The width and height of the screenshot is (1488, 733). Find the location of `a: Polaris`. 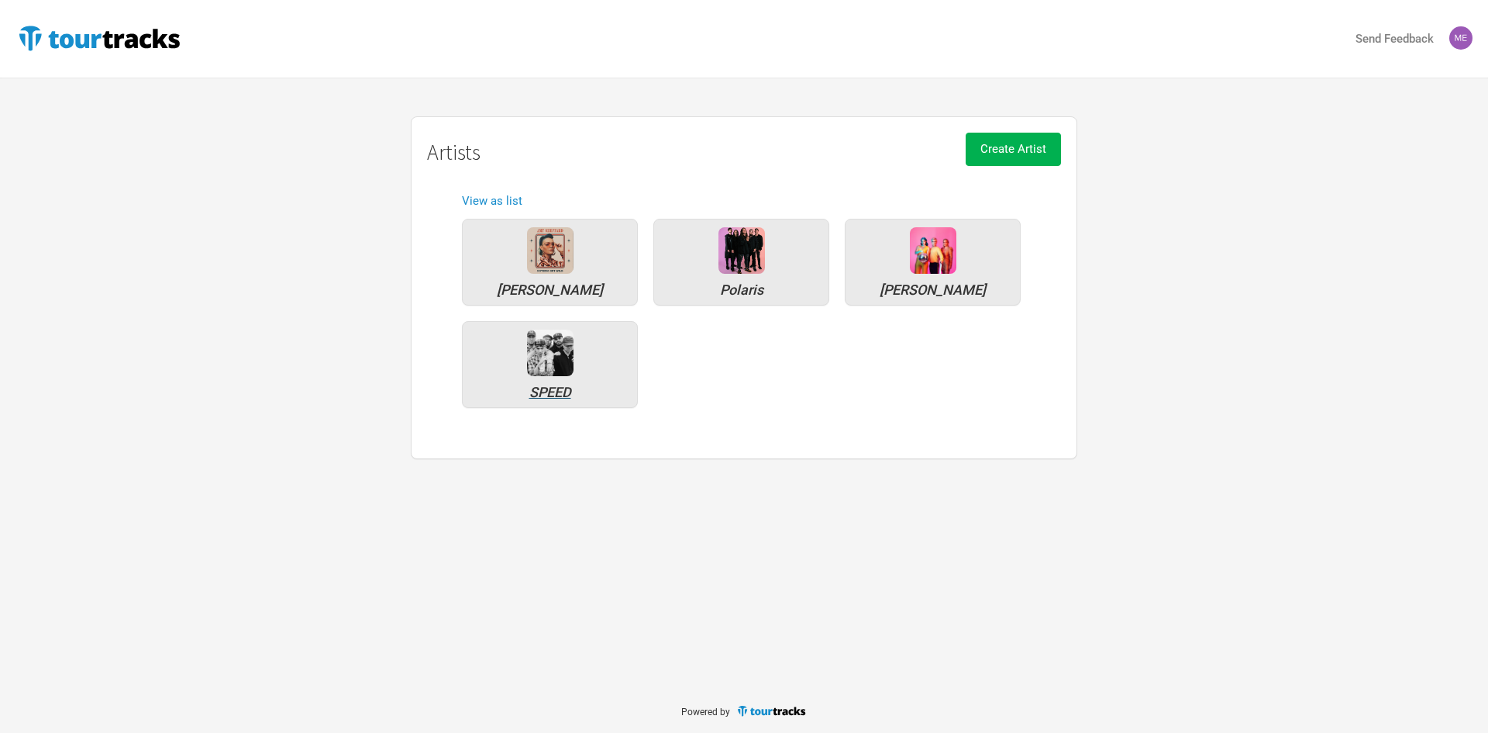

a: Polaris is located at coordinates (741, 262).